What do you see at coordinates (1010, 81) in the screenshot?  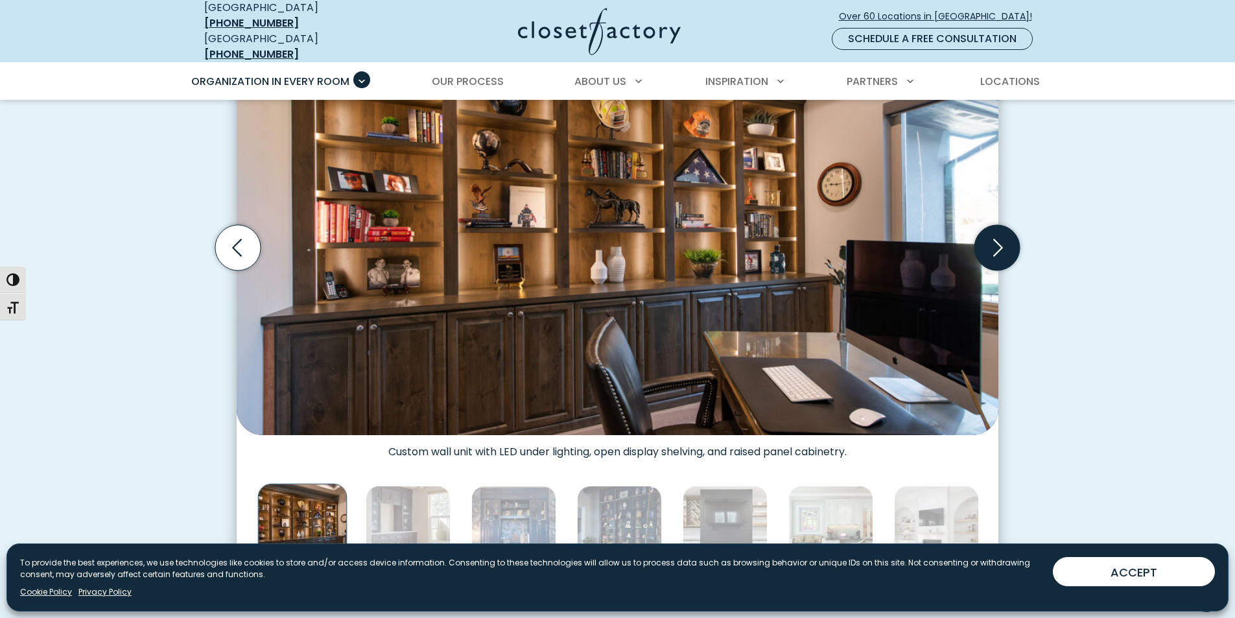 I see `span: Locations` at bounding box center [1010, 81].